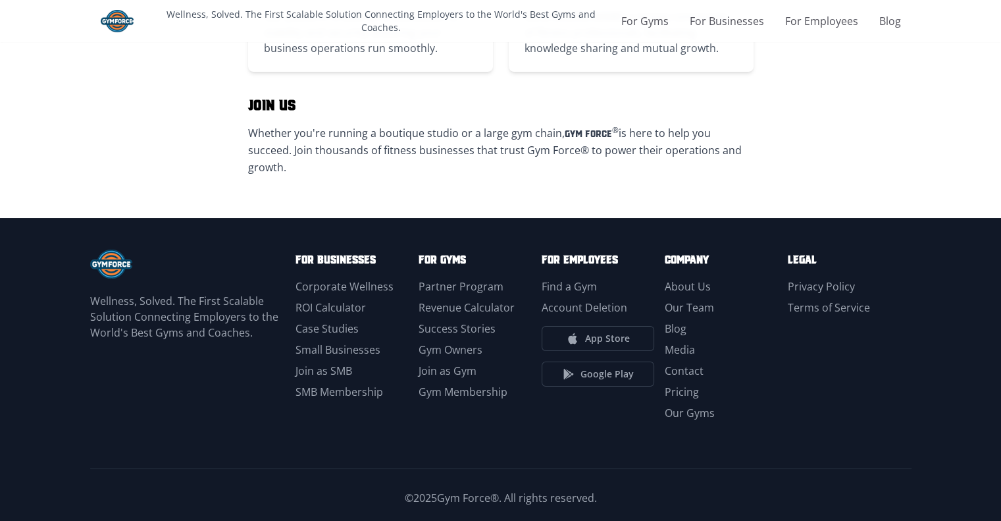 The width and height of the screenshot is (1001, 521). I want to click on a: Find a Gym, so click(569, 286).